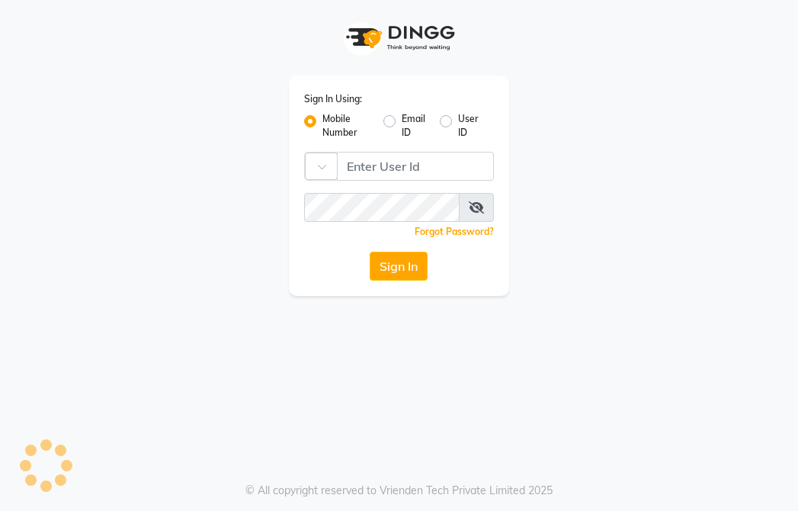  I want to click on img: logo1.svg, so click(399, 37).